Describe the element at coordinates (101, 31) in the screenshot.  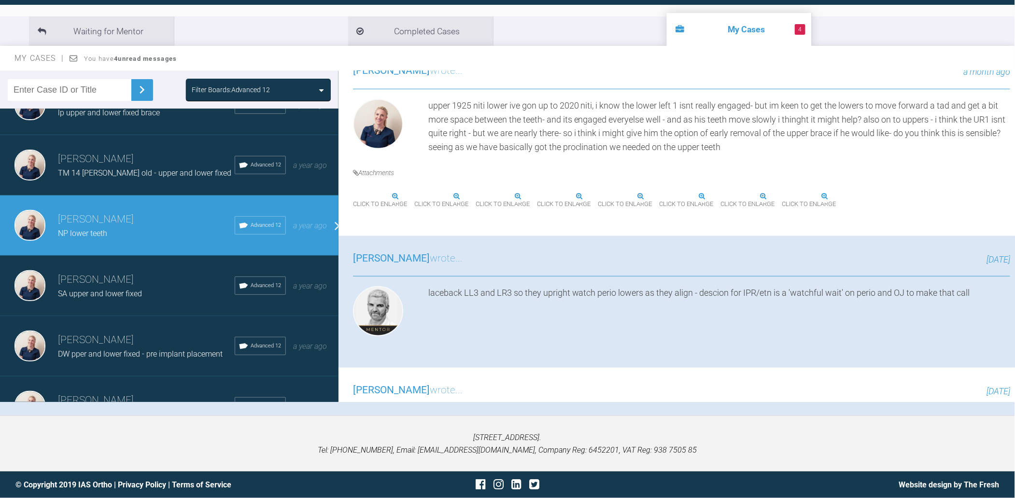
I see `li: Waiting for Mentor` at that location.